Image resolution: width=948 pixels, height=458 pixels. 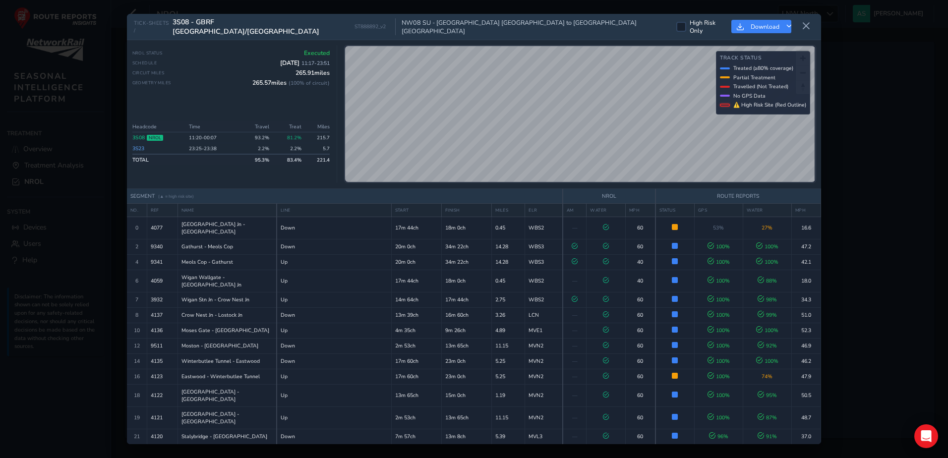 I want to click on td: WBS2, so click(x=544, y=299).